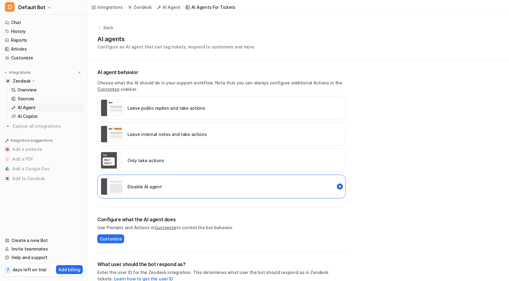  What do you see at coordinates (222, 108) in the screenshot?
I see `div: live::external_reply` at bounding box center [222, 108].